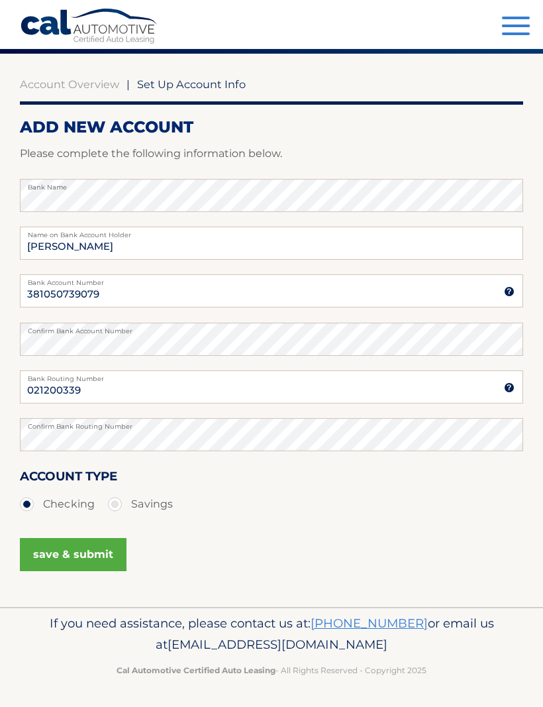 The image size is (543, 707). Describe the element at coordinates (196, 670) in the screenshot. I see `strong: Cal Automotive Certified Auto Leasing` at that location.